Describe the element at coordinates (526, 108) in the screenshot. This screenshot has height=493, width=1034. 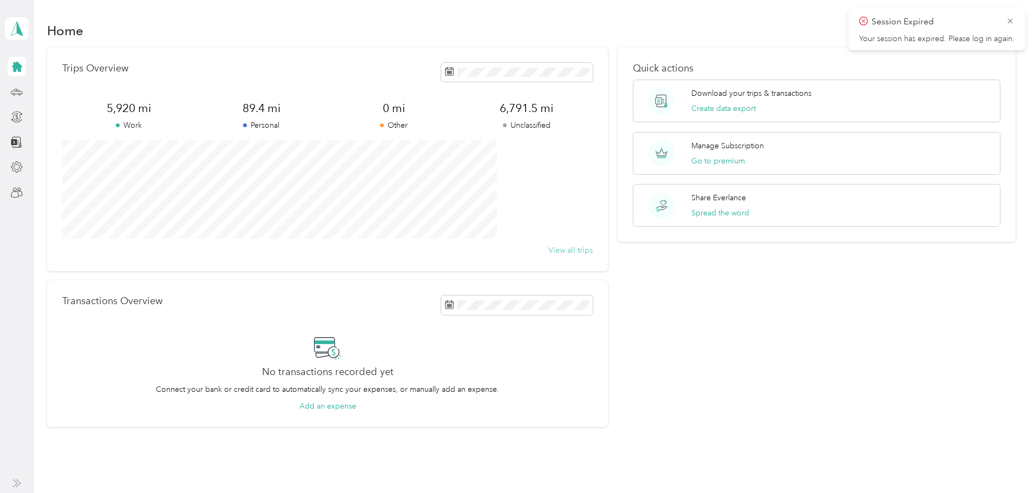
I see `span: 6,791.5 mi` at that location.